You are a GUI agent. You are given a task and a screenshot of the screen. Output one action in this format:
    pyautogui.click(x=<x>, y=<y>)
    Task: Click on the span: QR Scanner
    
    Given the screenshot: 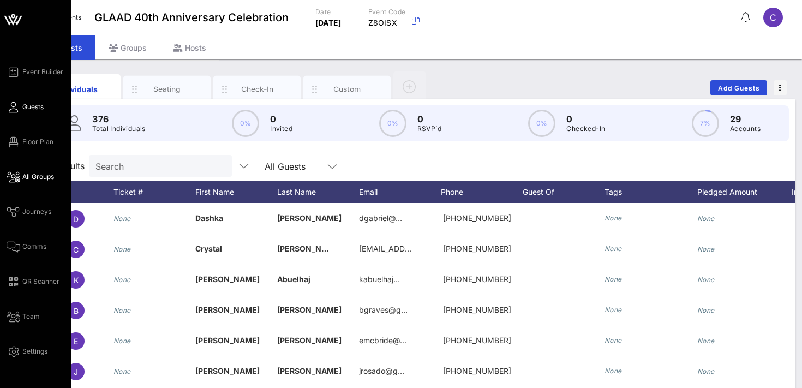 What is the action you would take?
    pyautogui.click(x=41, y=282)
    